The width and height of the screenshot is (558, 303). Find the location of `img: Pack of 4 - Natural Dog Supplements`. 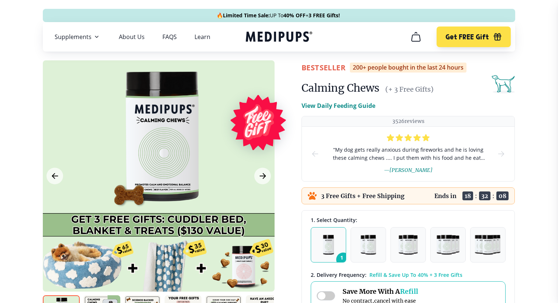

img: Pack of 4 - Natural Dog Supplements is located at coordinates (447, 245).